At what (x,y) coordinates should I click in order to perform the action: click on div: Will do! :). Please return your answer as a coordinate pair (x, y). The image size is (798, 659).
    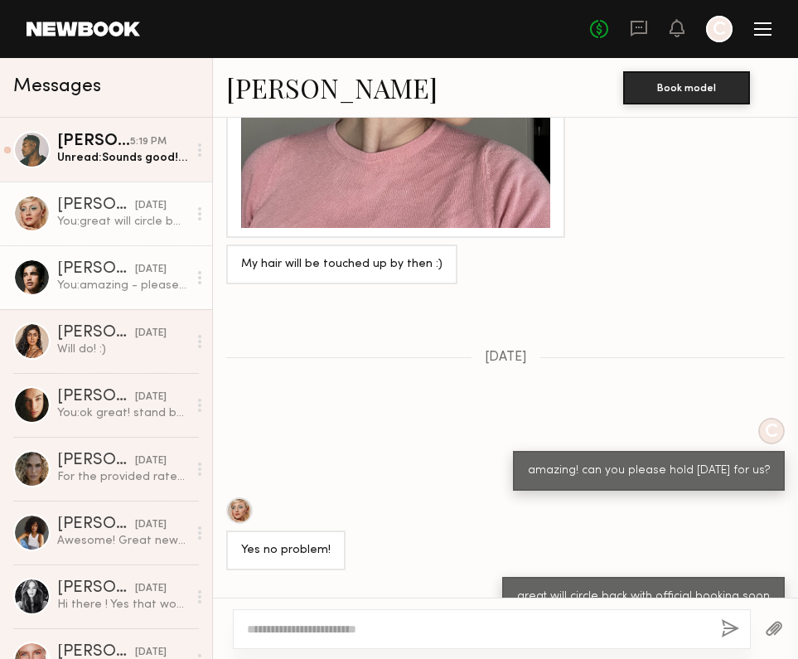
    Looking at the image, I should click on (122, 349).